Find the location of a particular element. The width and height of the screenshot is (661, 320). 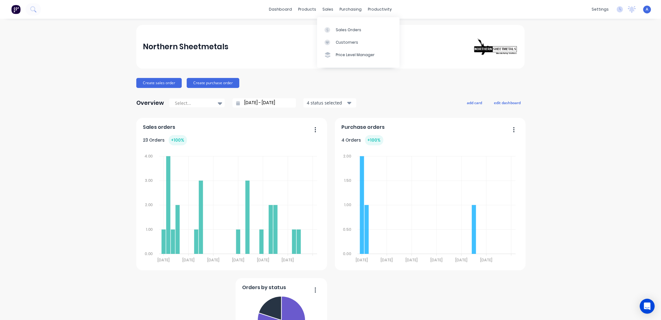

tspan: 3.00 is located at coordinates (149, 180).